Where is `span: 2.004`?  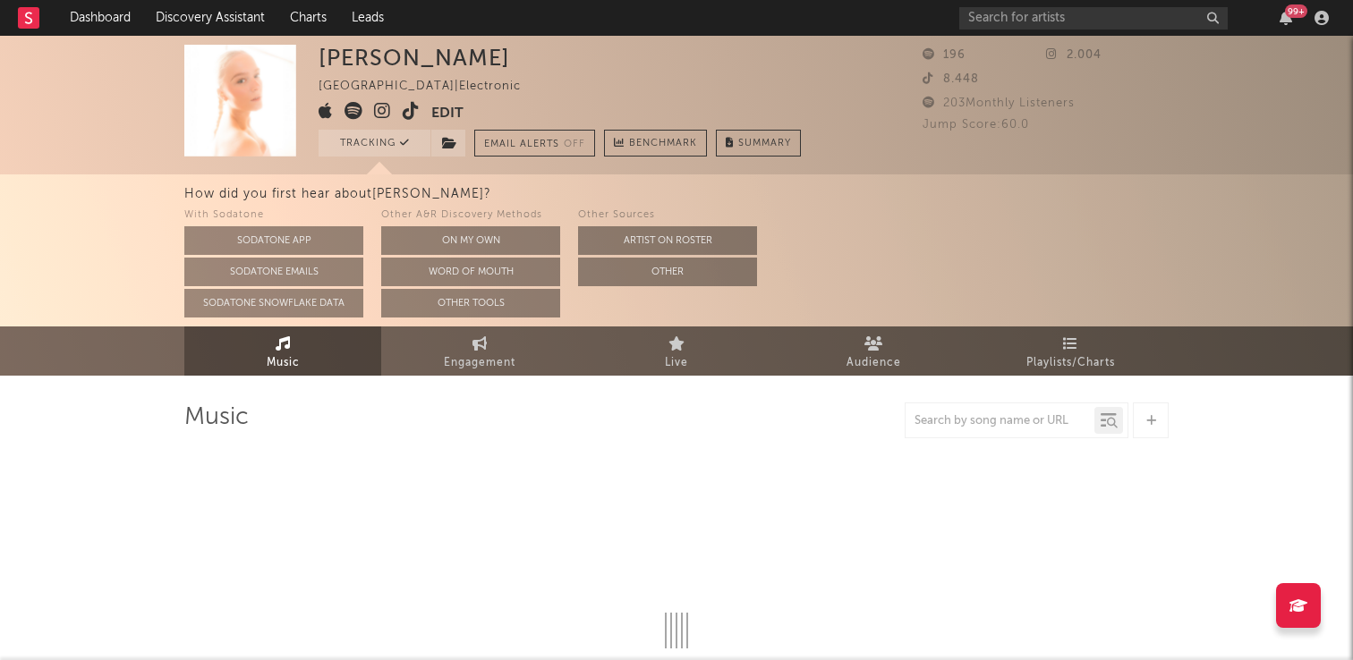 span: 2.004 is located at coordinates (1074, 55).